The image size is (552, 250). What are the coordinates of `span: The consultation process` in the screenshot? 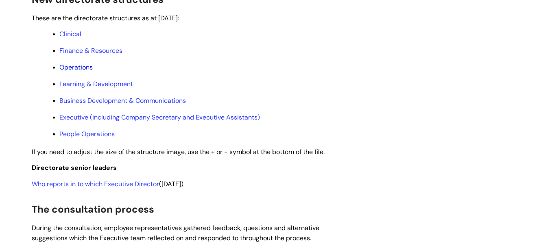 It's located at (93, 209).